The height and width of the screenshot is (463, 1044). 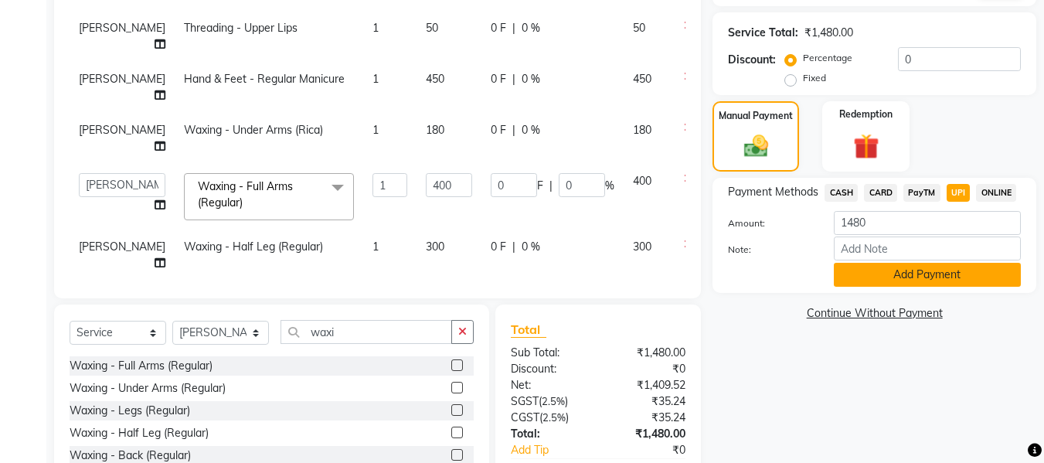 What do you see at coordinates (827, 58) in the screenshot?
I see `label: Percentage` at bounding box center [827, 58].